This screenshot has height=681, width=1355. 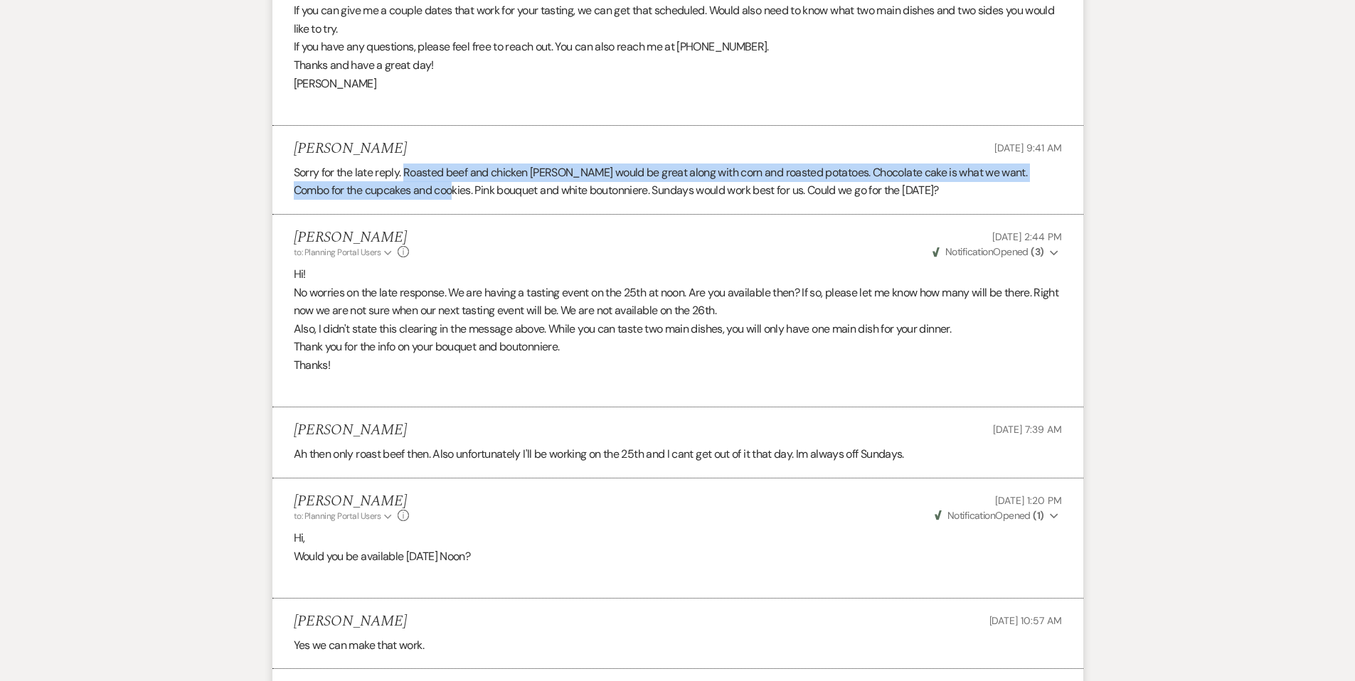 I want to click on span: If you can give me a couple dates that work for your tasting, we can get that scheduled. Would al..., so click(x=674, y=19).